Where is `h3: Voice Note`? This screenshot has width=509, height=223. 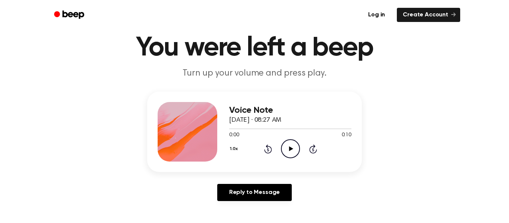
h3: Voice Note is located at coordinates (290, 110).